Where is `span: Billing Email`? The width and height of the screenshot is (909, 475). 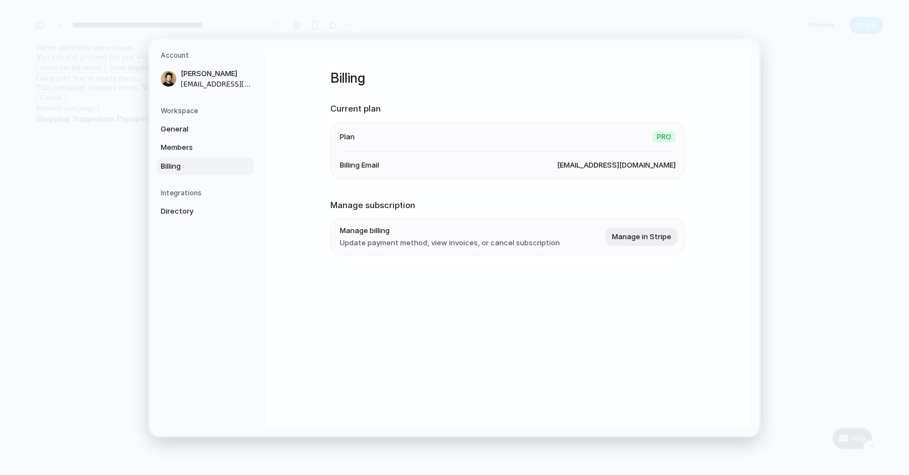 span: Billing Email is located at coordinates (359, 165).